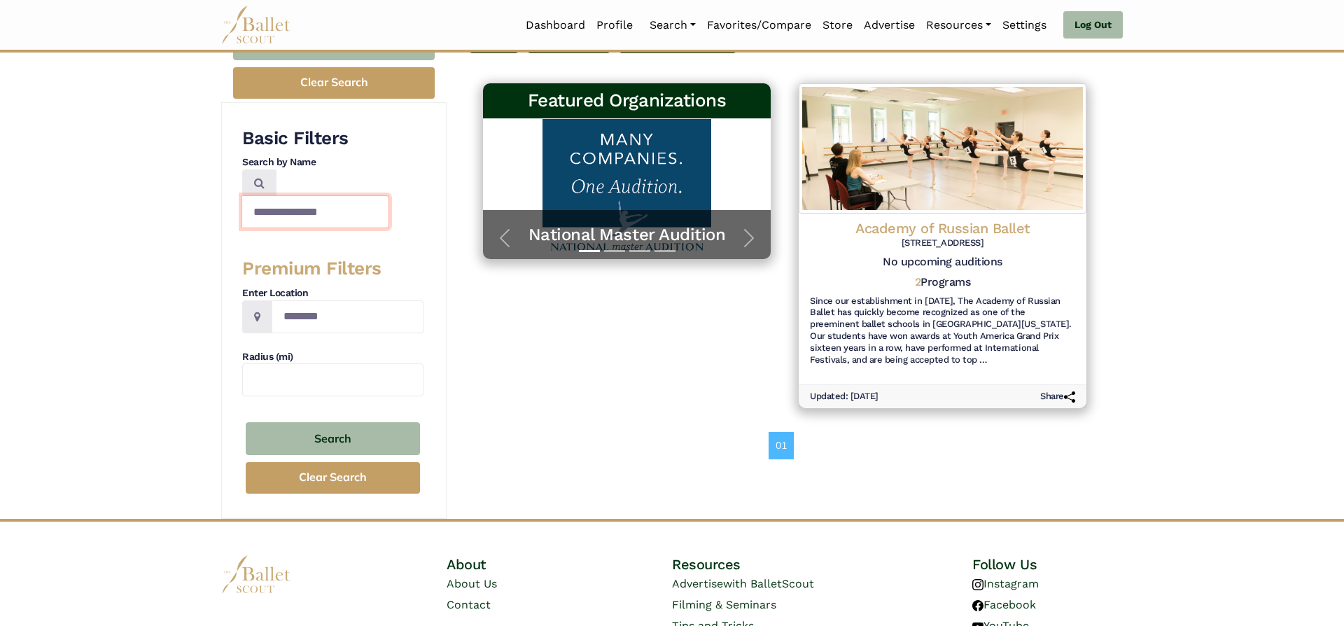 This screenshot has width=1344, height=626. What do you see at coordinates (1047, 564) in the screenshot?
I see `h4: Follow Us` at bounding box center [1047, 564].